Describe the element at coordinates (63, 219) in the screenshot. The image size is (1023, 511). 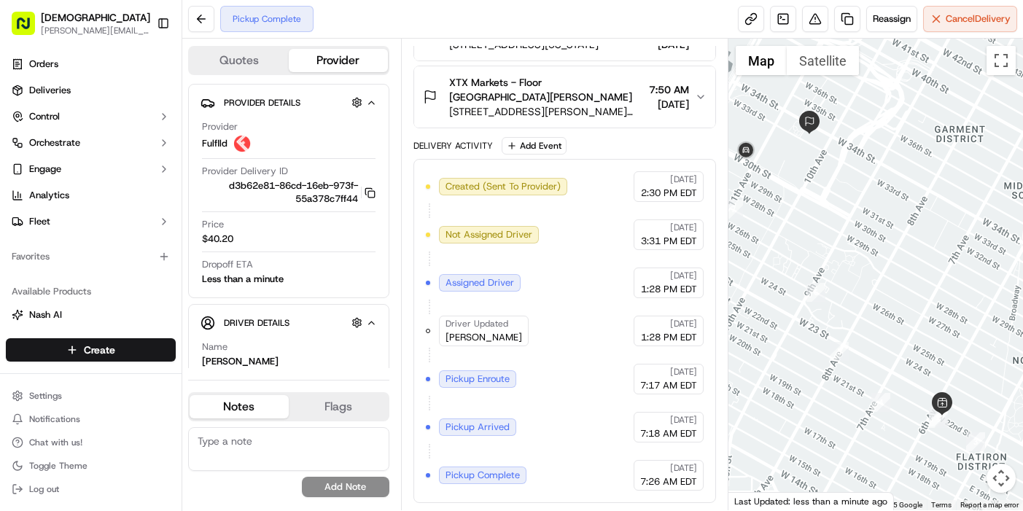
I see `a: 📗Knowledge Base` at that location.